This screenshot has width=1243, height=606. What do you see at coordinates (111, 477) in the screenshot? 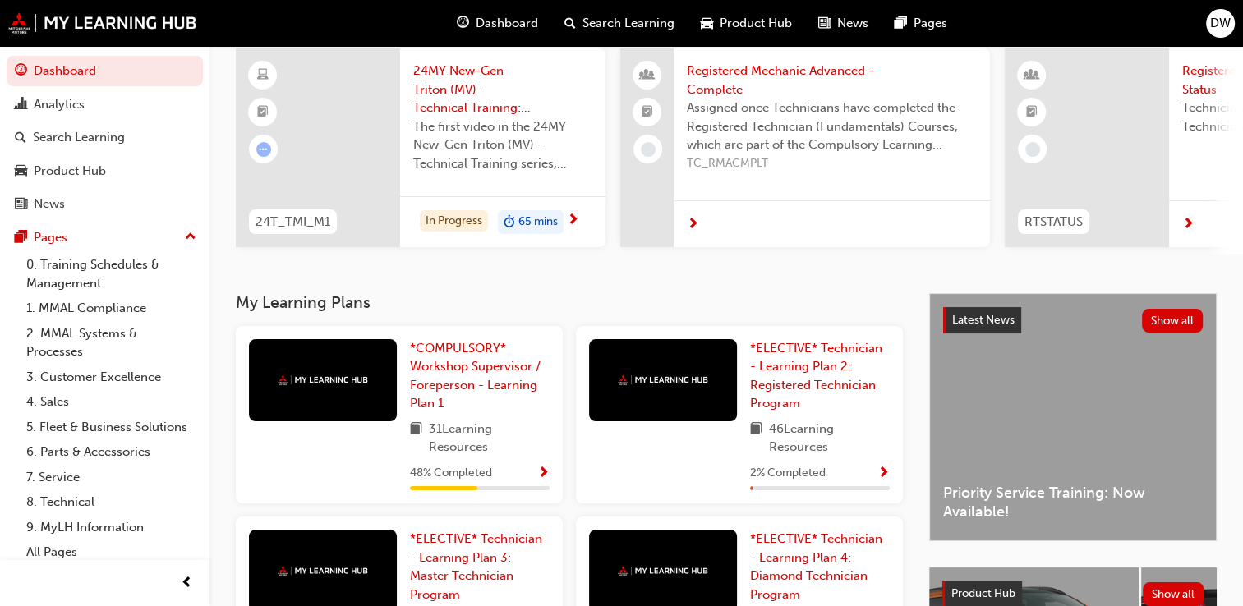
I see `a: 7. Service` at bounding box center [111, 477].